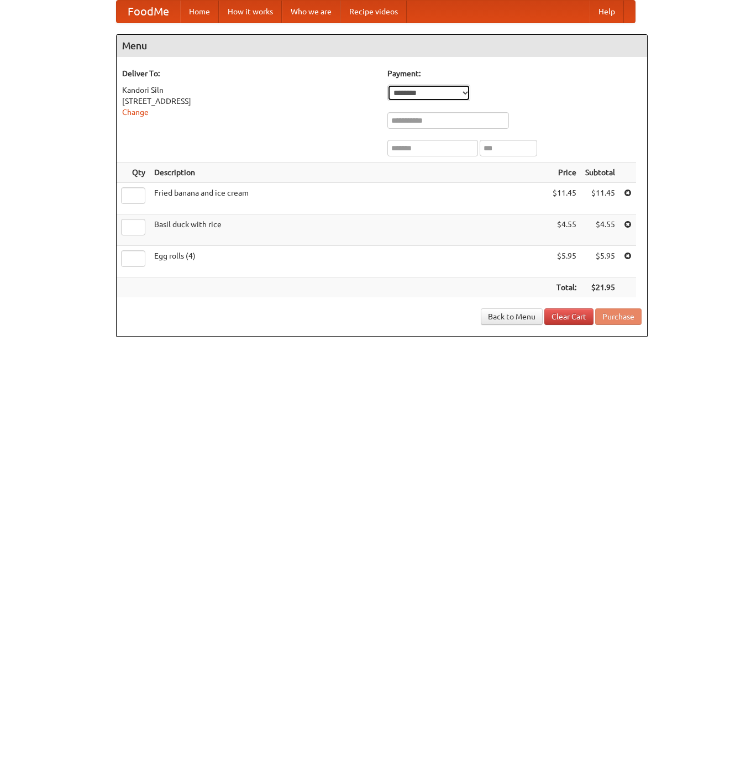 The image size is (751, 782). What do you see at coordinates (249, 73) in the screenshot?
I see `h5: Deliver To:` at bounding box center [249, 73].